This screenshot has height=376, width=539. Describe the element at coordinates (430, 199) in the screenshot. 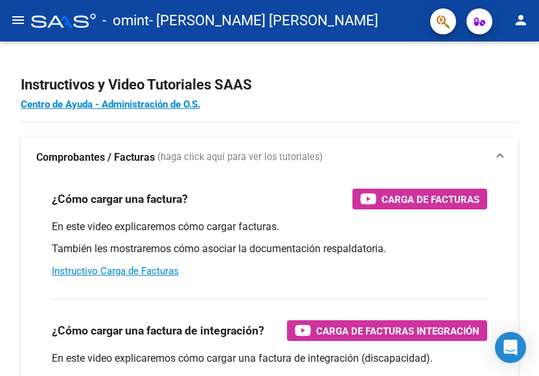

I see `span: Carga de Facturas` at that location.